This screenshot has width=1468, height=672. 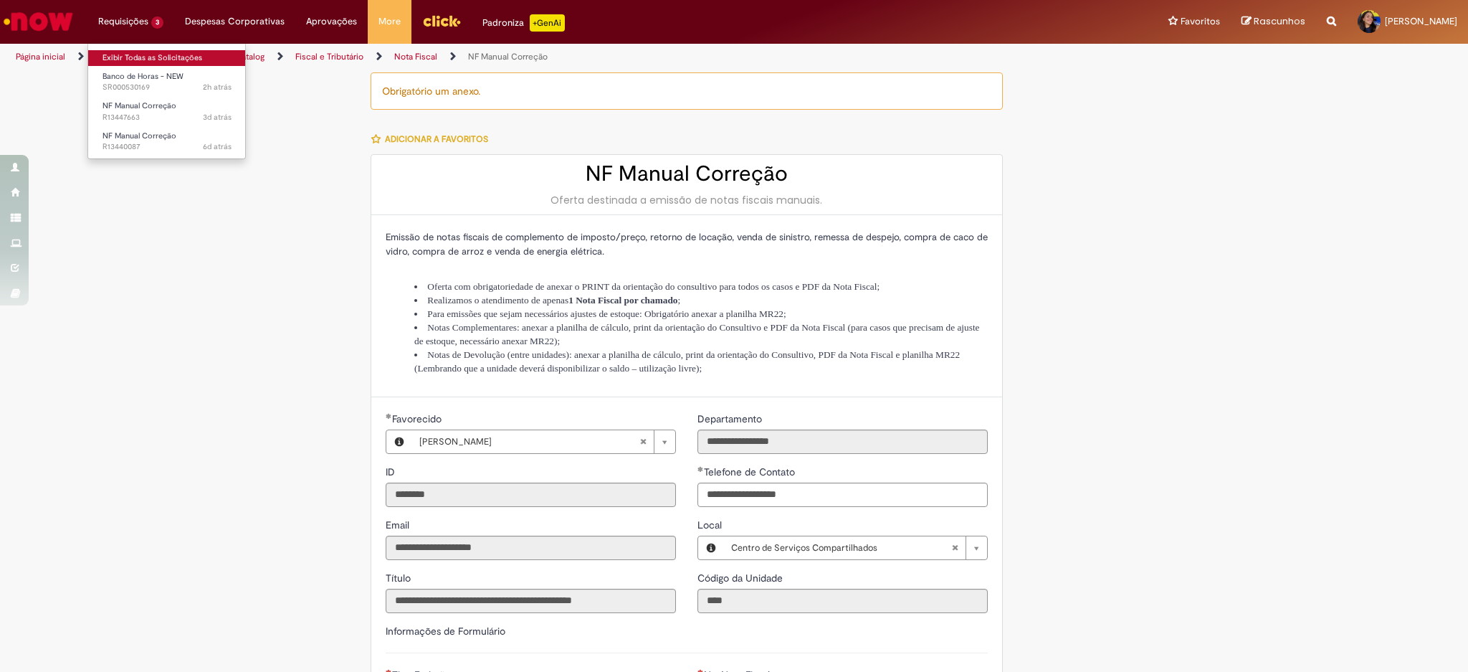 What do you see at coordinates (399, 578) in the screenshot?
I see `label: Somente leitura - Título` at bounding box center [399, 578].